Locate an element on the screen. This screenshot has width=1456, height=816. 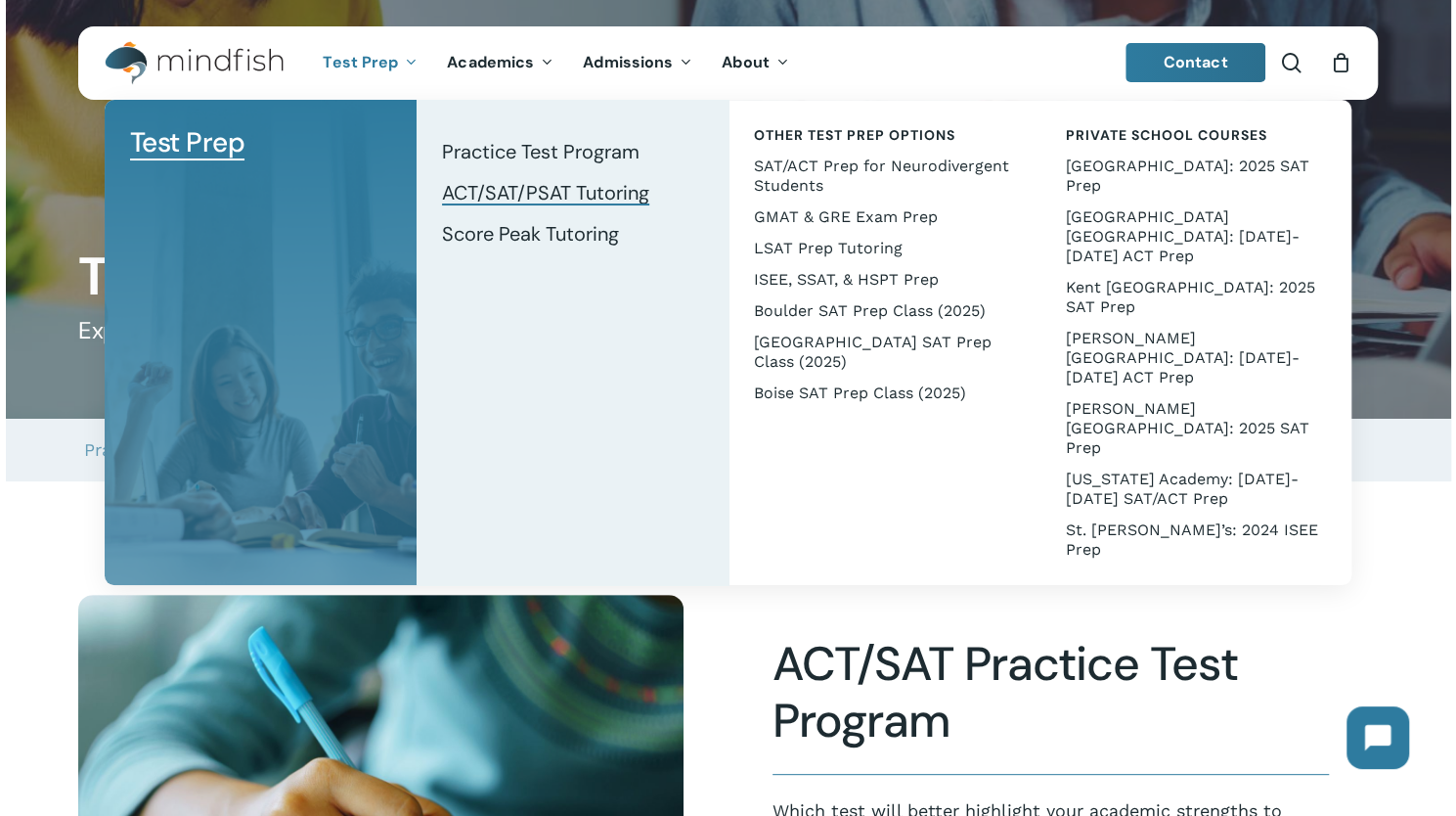
a: ACT/SAT/PSAT Tutoring is located at coordinates (572, 193).